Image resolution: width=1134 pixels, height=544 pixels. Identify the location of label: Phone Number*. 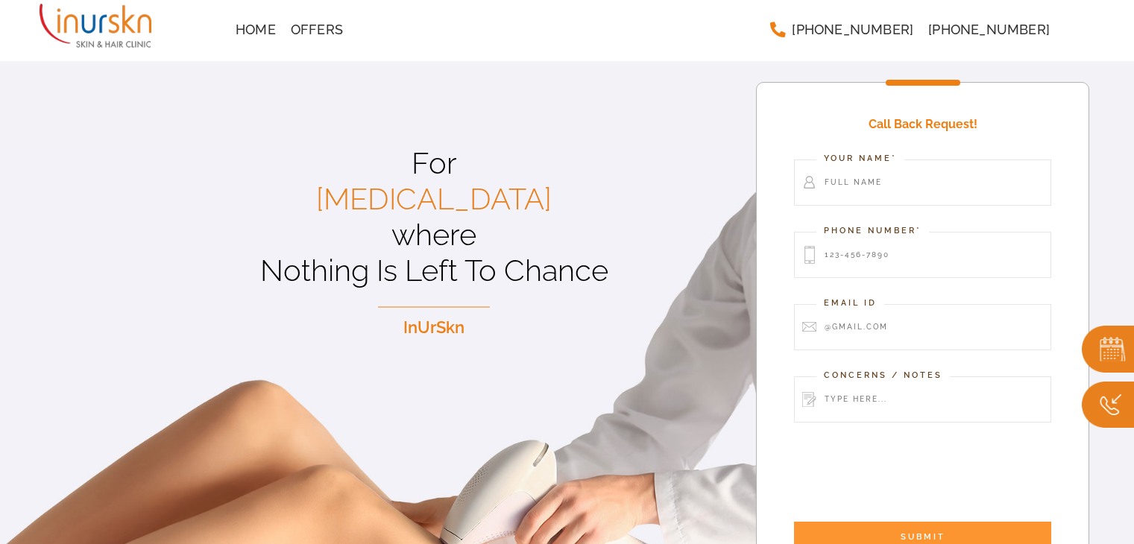
(873, 231).